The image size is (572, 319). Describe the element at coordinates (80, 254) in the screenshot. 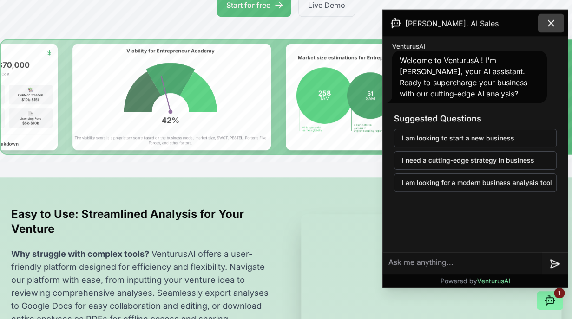

I see `span: Why struggle with complex tools?` at that location.